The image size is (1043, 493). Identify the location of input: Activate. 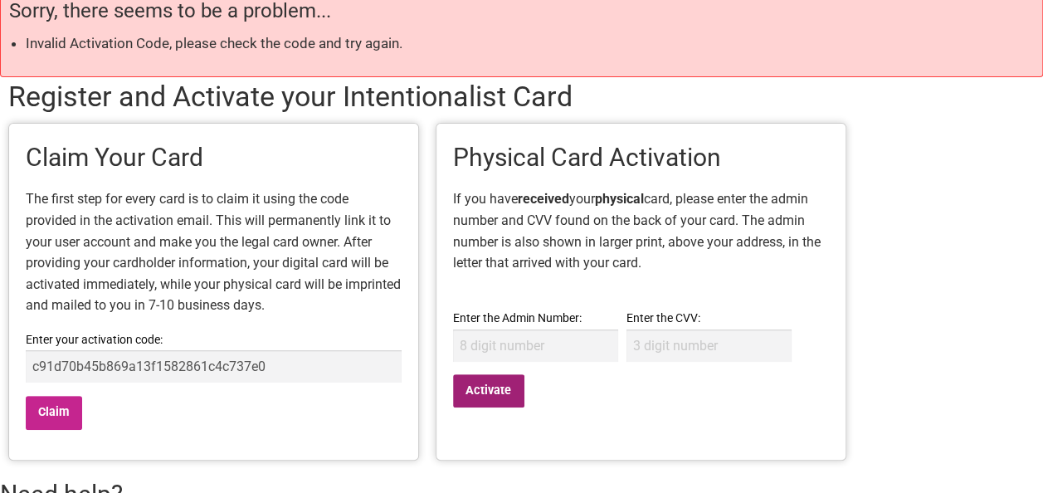
(489, 391).